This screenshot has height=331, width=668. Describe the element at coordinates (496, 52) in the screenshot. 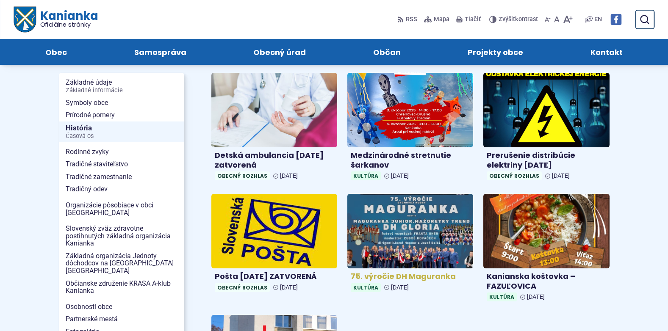

I see `a: Projekty obce` at that location.